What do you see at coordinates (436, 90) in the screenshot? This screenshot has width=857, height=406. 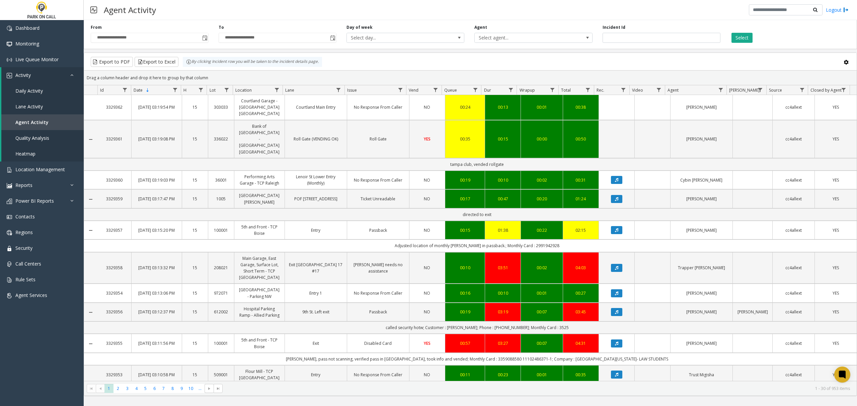 I see `a: Vend Filter Menu` at bounding box center [436, 90].